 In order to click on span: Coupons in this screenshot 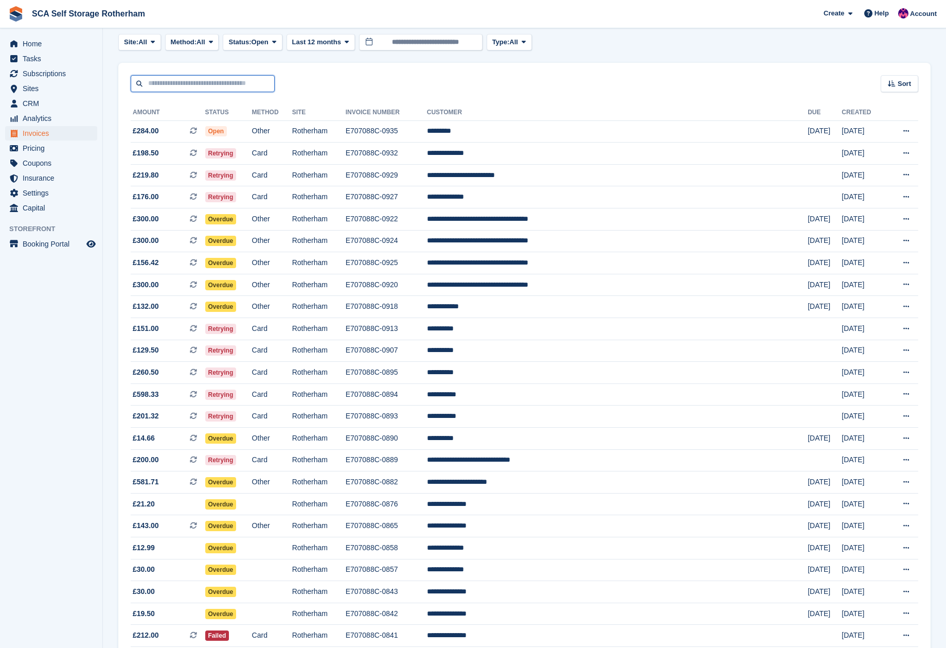, I will do `click(53, 163)`.